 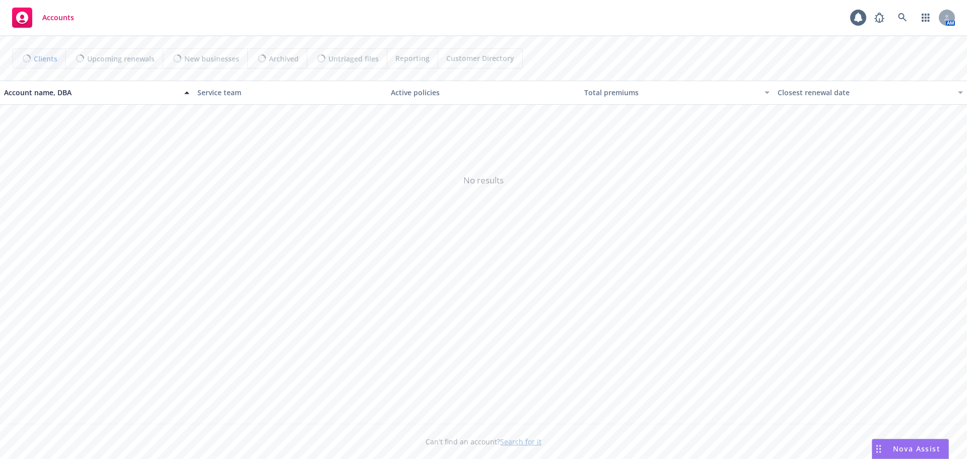 I want to click on div: Total premiums, so click(x=672, y=93).